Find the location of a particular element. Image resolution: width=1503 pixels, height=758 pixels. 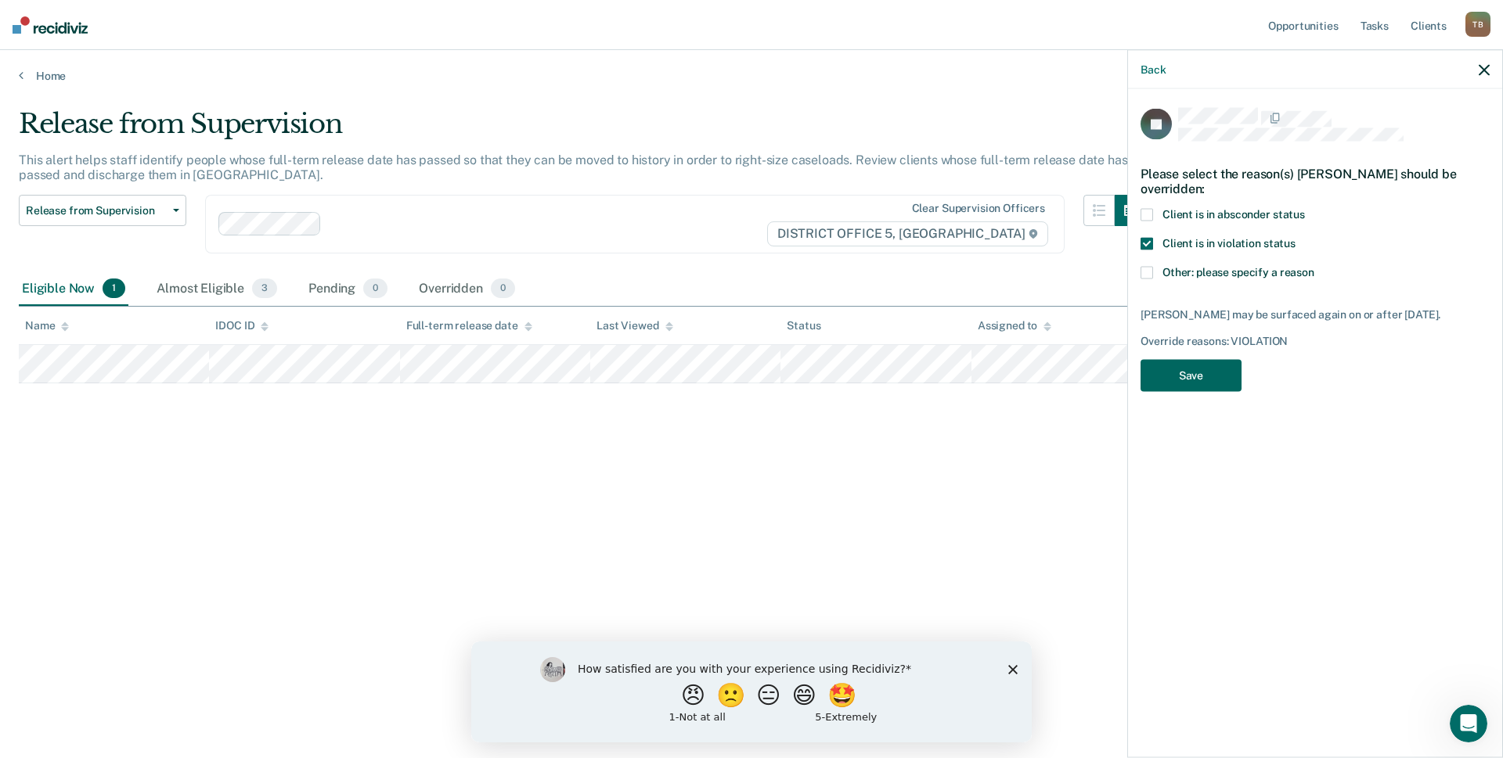

p: This alert helps staff identify people whose full-term release date has passed so that they can b... is located at coordinates (573, 167).